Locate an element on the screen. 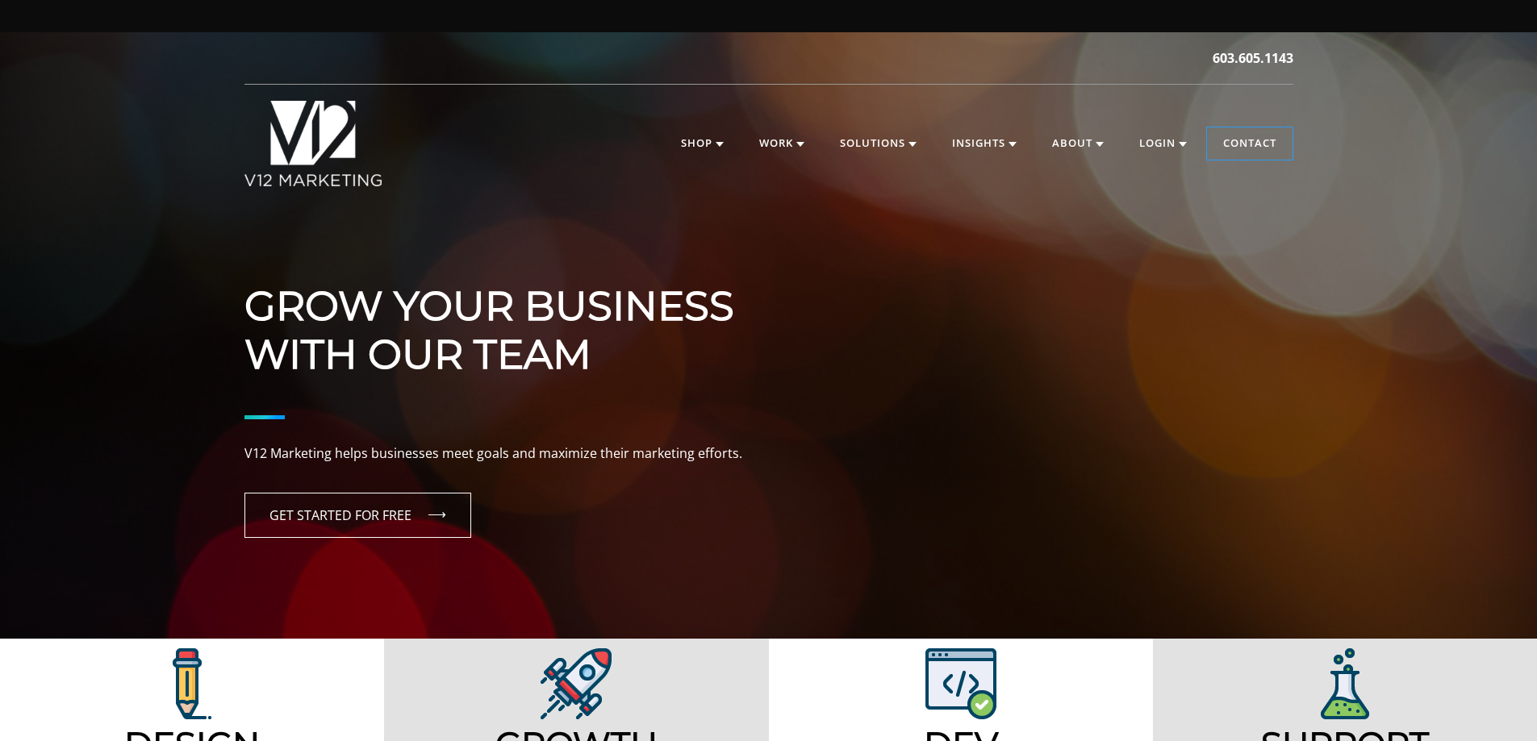 The height and width of the screenshot is (741, 1537). a: Work is located at coordinates (782, 144).